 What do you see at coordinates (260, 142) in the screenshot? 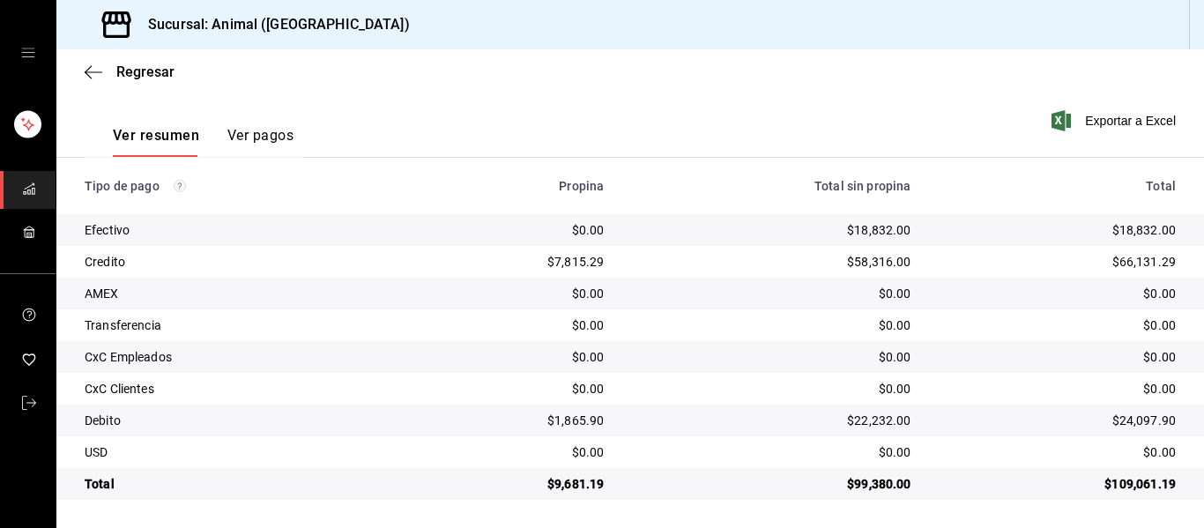
I see `button: Ver pagos` at bounding box center [260, 142].